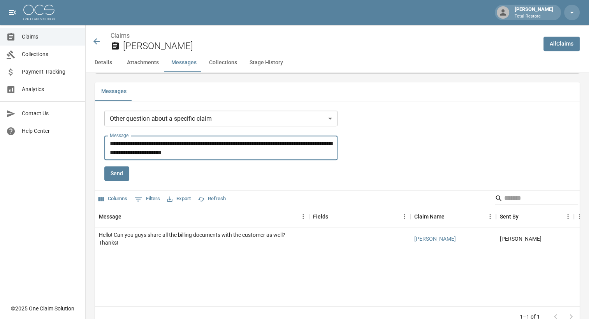 The width and height of the screenshot is (589, 319). What do you see at coordinates (50, 37) in the screenshot?
I see `span: Claims` at bounding box center [50, 37].